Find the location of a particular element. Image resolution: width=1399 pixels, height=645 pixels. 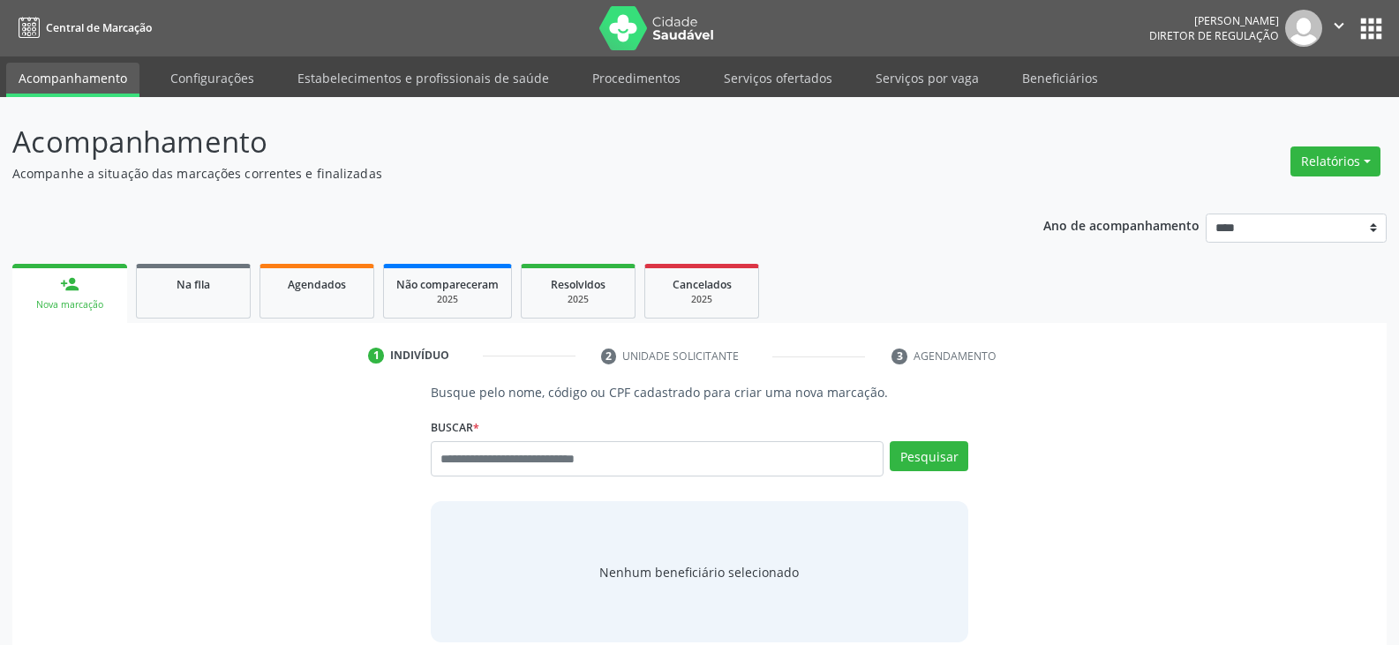

button: Pesquisar is located at coordinates (929, 456).